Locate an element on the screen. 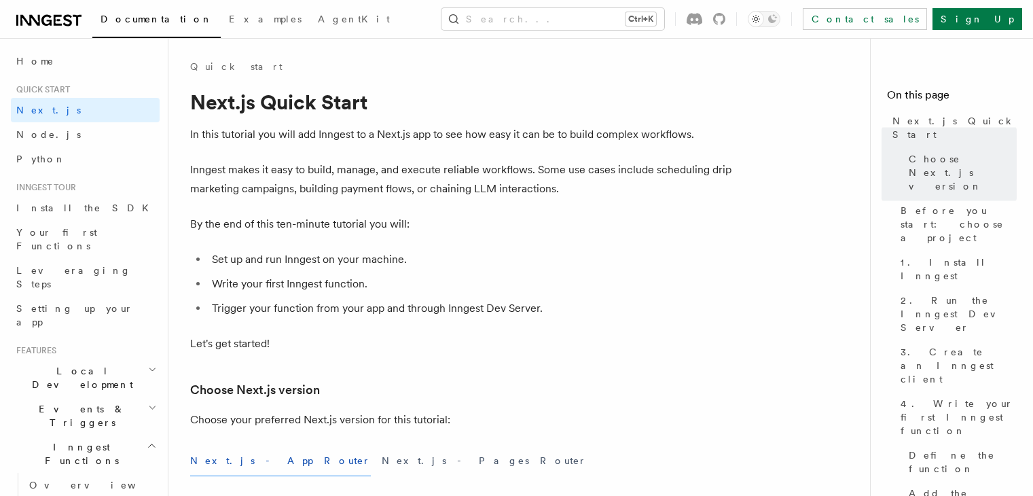 The width and height of the screenshot is (1033, 496). button: Local Development is located at coordinates (85, 378).